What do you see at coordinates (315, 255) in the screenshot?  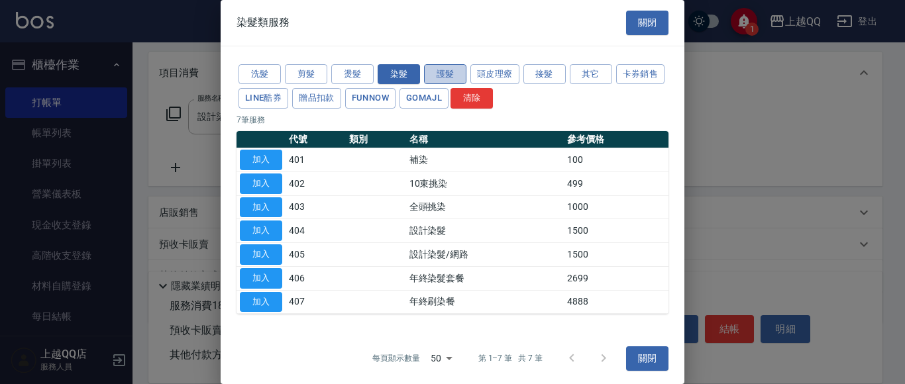 I see `td: 405` at bounding box center [315, 255].